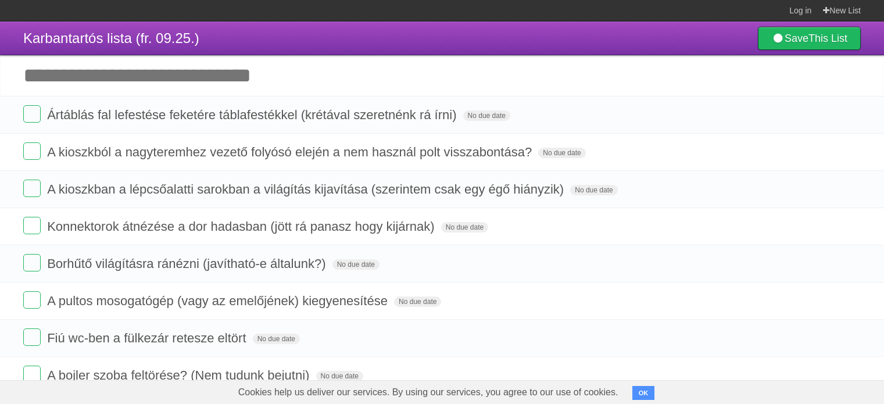 The image size is (884, 404). I want to click on span: A pultos mosogatógép (vagy az emelőjének) kiegyenesítése, so click(218, 300).